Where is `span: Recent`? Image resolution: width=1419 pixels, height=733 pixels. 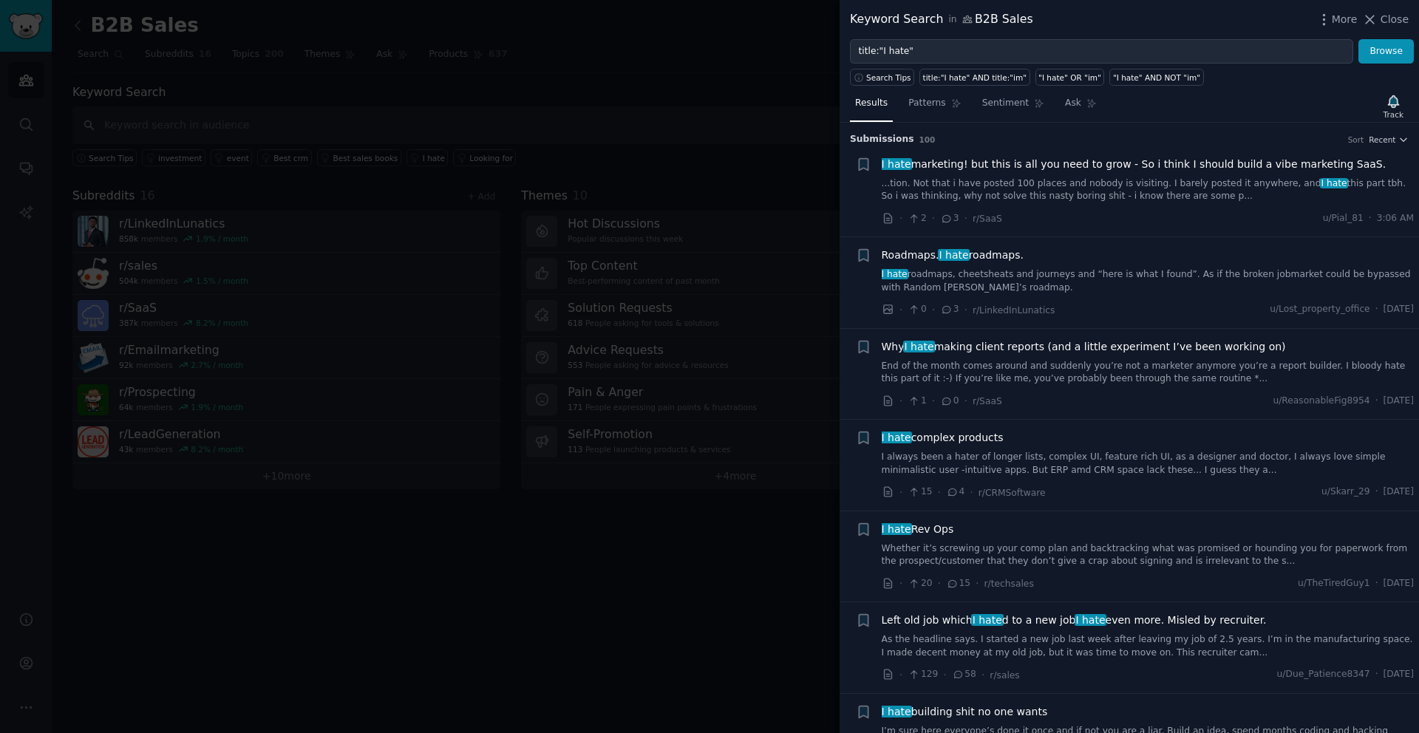 span: Recent is located at coordinates (1382, 140).